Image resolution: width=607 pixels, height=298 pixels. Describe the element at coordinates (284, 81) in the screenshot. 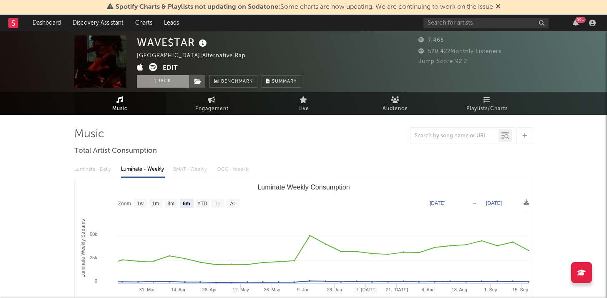

I see `span: Summary` at that location.